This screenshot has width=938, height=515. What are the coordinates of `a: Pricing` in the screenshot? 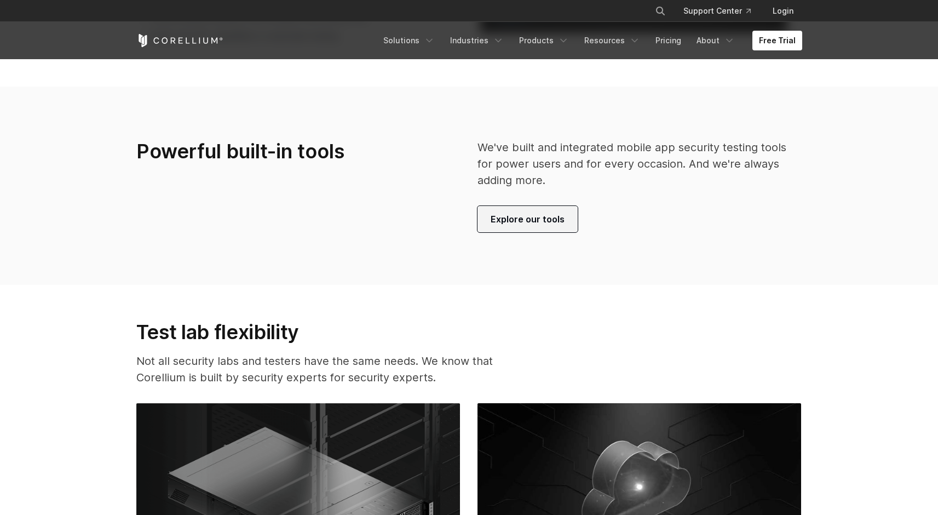 It's located at (668, 41).